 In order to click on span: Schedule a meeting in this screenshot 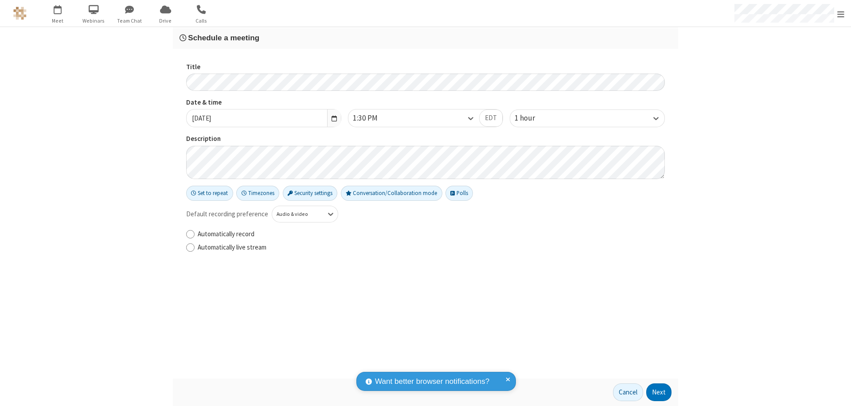, I will do `click(224, 38)`.